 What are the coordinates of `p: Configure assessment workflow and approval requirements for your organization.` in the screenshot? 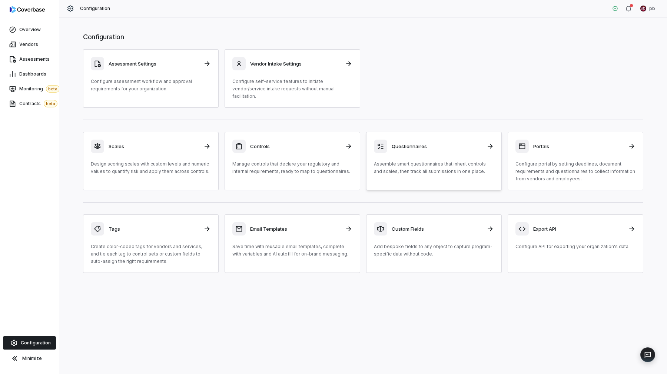 It's located at (151, 85).